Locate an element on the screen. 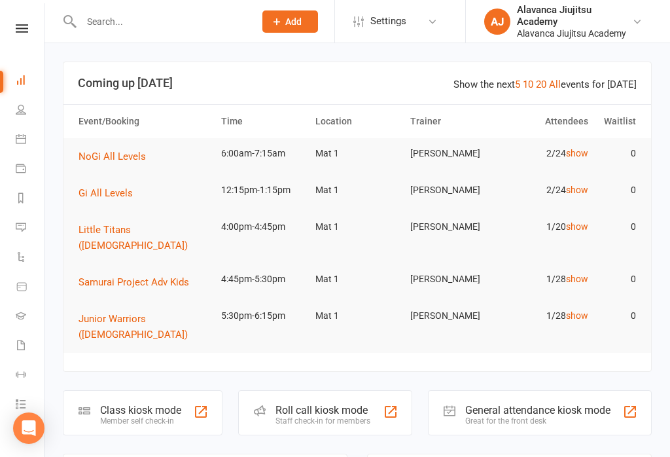  div: Great for the front desk is located at coordinates (538, 421).